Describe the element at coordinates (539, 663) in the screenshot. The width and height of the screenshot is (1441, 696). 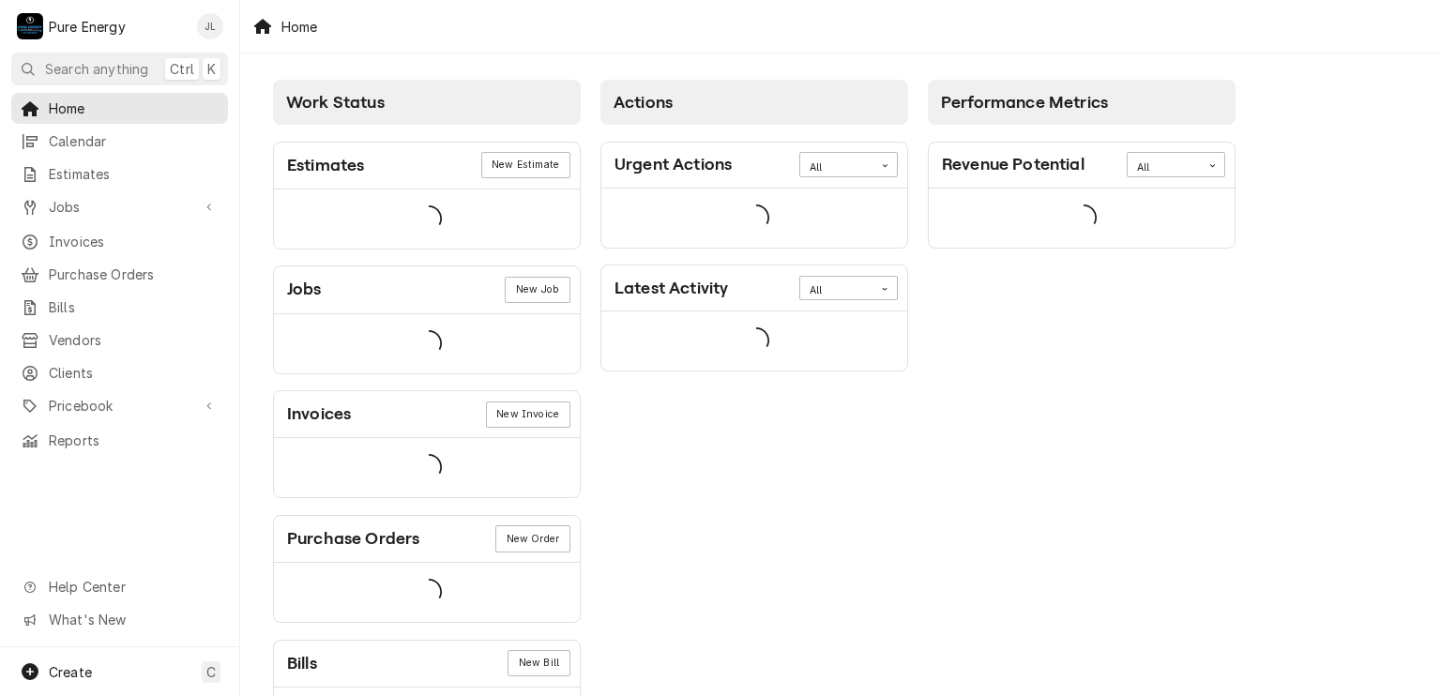
I see `a: New Bill` at that location.